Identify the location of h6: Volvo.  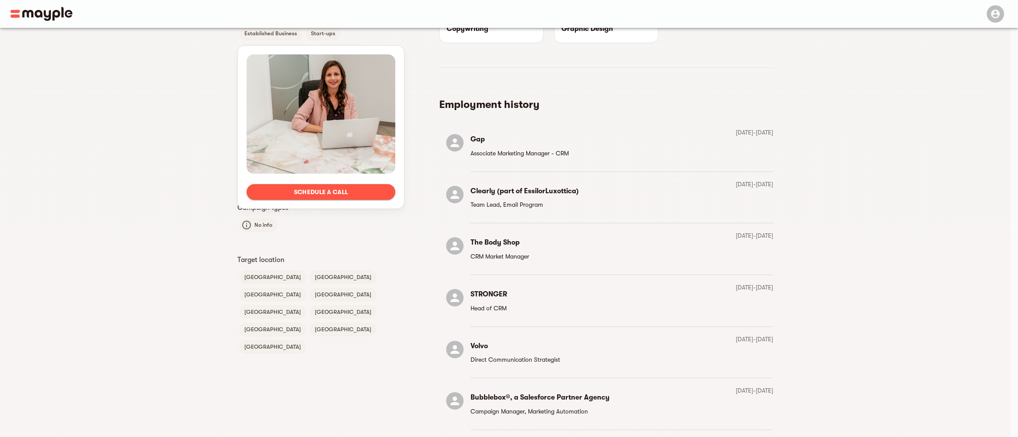
(515, 346).